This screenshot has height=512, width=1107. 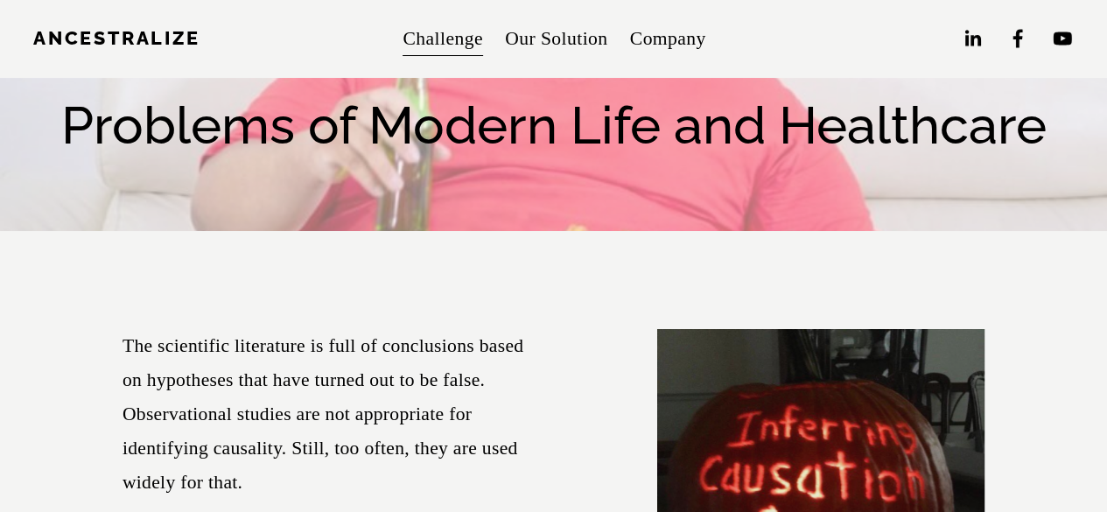 I want to click on a: Challenge, so click(x=442, y=38).